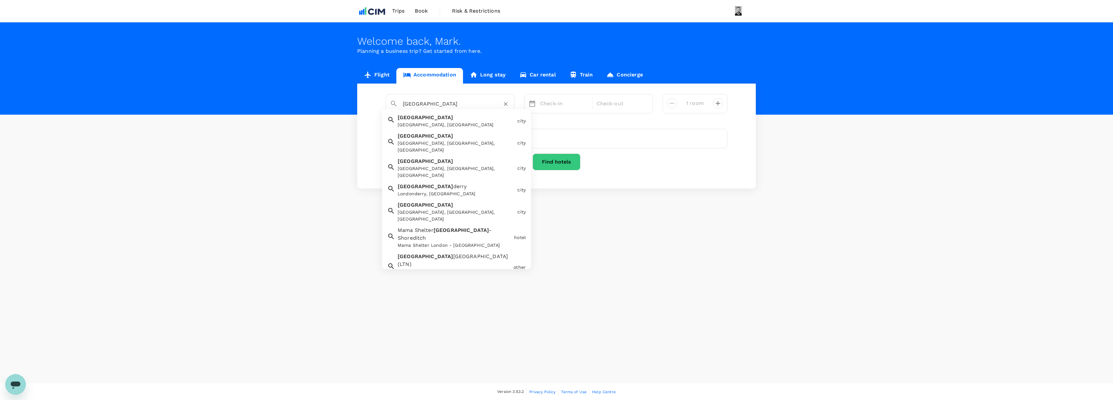 The width and height of the screenshot is (1113, 400). Describe the element at coordinates (604, 392) in the screenshot. I see `a: Help Centre` at that location.